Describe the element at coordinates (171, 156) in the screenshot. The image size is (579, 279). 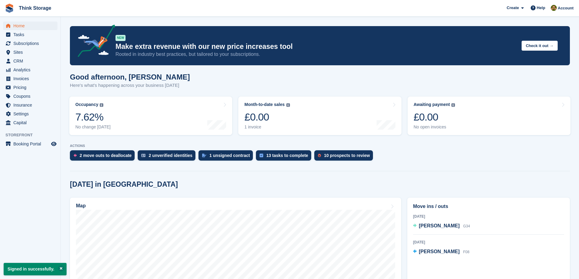
I see `div: 2 unverified identities` at that location.